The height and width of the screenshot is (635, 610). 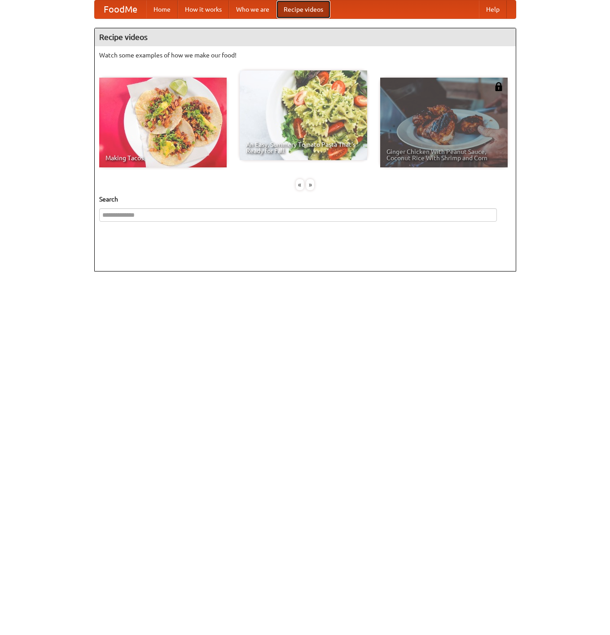 What do you see at coordinates (304, 148) in the screenshot?
I see `span: An Easy, Summery Tomato Pasta That's Ready for Fall` at bounding box center [304, 148].